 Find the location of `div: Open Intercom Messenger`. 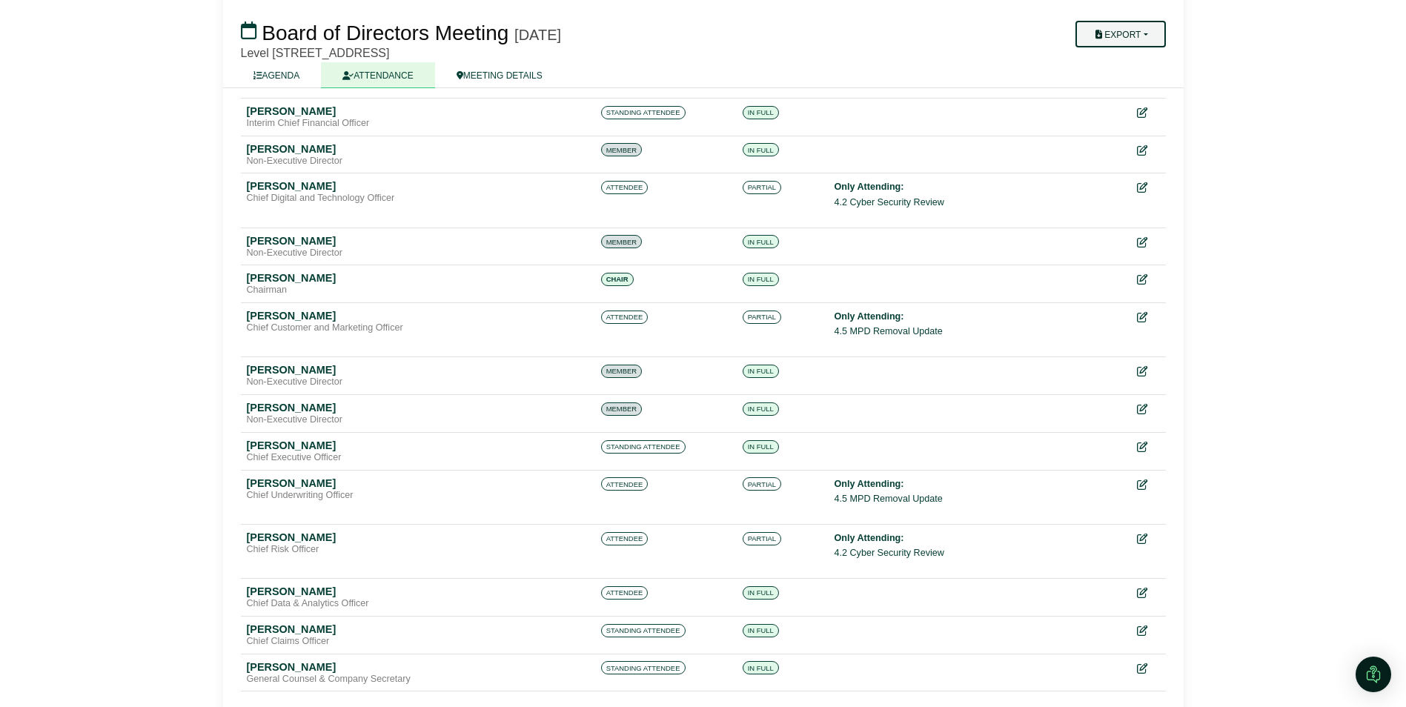

div: Open Intercom Messenger is located at coordinates (1373, 674).